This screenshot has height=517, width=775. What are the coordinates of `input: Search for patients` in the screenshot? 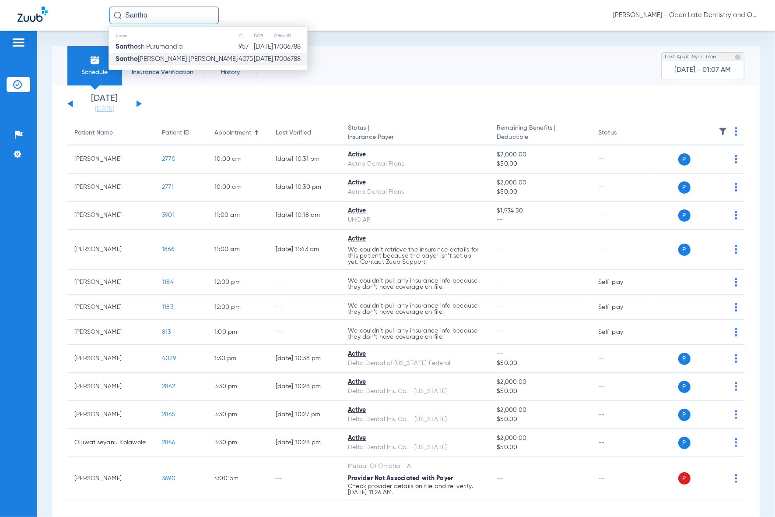 It's located at (164, 15).